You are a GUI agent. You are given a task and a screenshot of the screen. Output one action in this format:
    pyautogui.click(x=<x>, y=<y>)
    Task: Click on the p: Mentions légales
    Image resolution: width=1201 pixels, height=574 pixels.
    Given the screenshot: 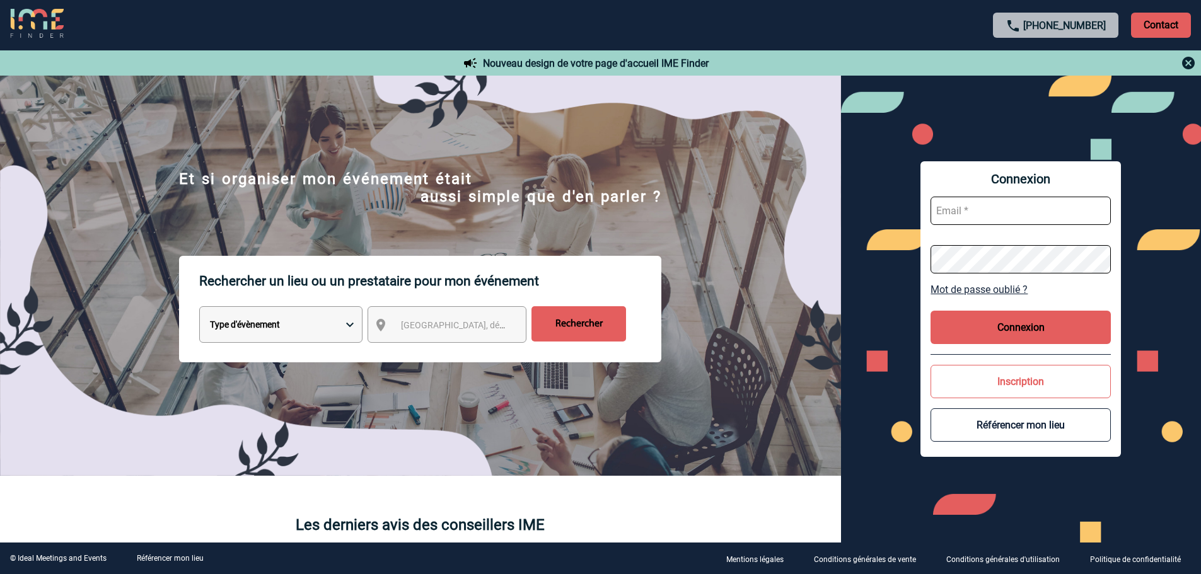 What is the action you would take?
    pyautogui.click(x=755, y=560)
    